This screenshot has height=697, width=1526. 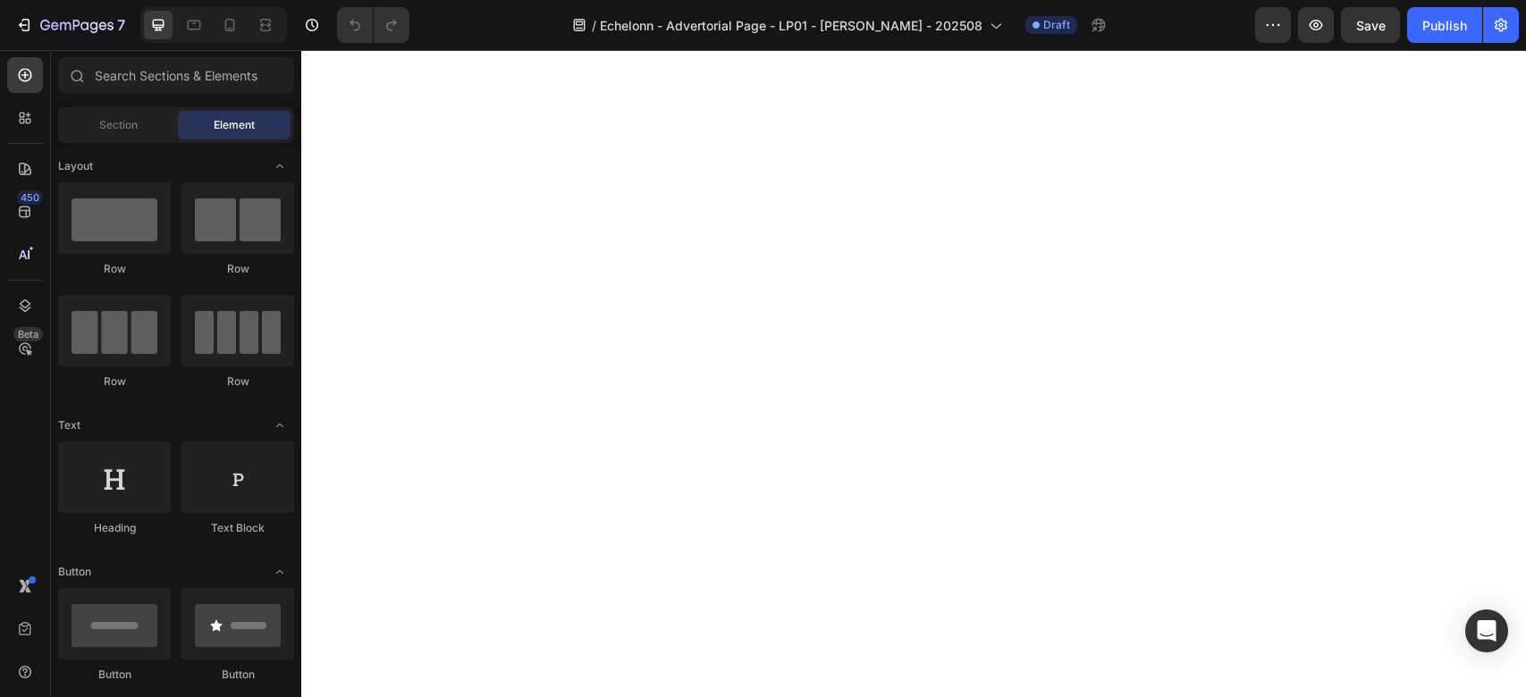 I want to click on div: Heading, so click(x=114, y=528).